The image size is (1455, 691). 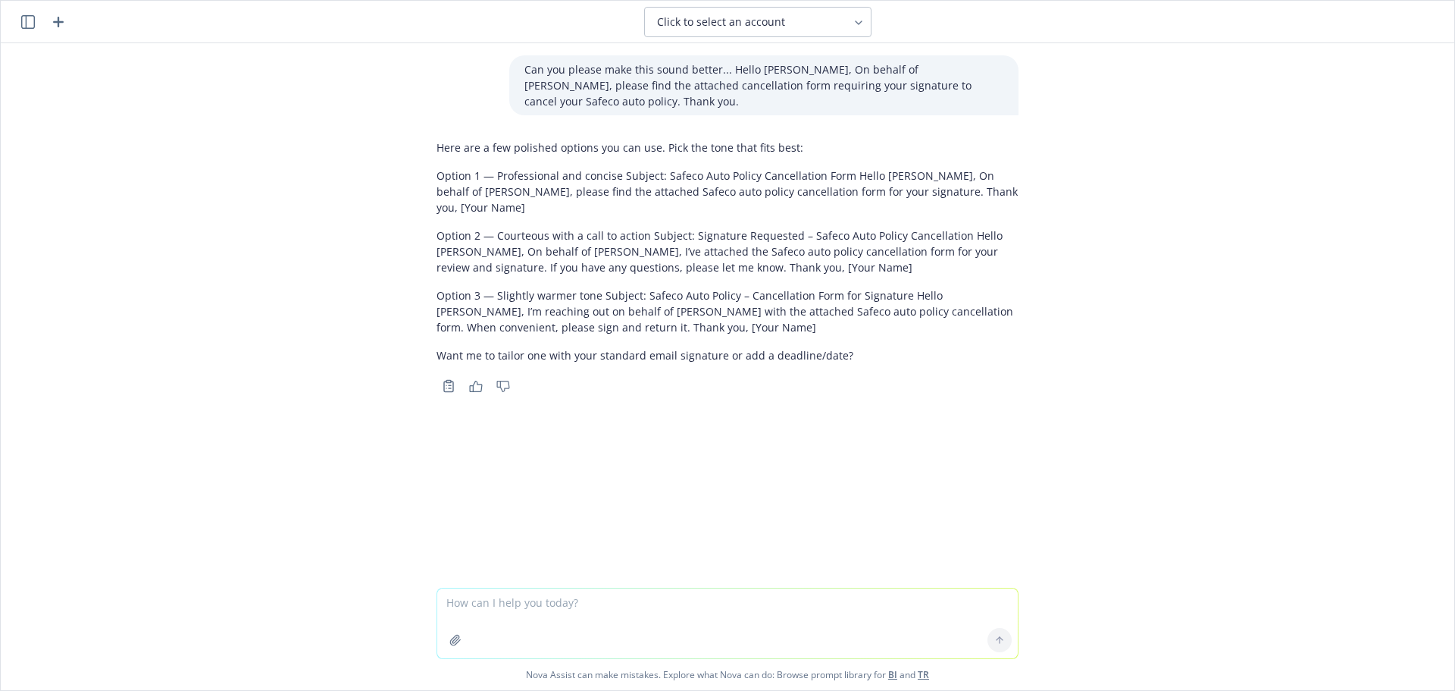 I want to click on p: Option 3 — Slightly warmer tone Subject: Safeco Auto Policy – Cancellation Form for Signature Hel..., so click(x=728, y=311).